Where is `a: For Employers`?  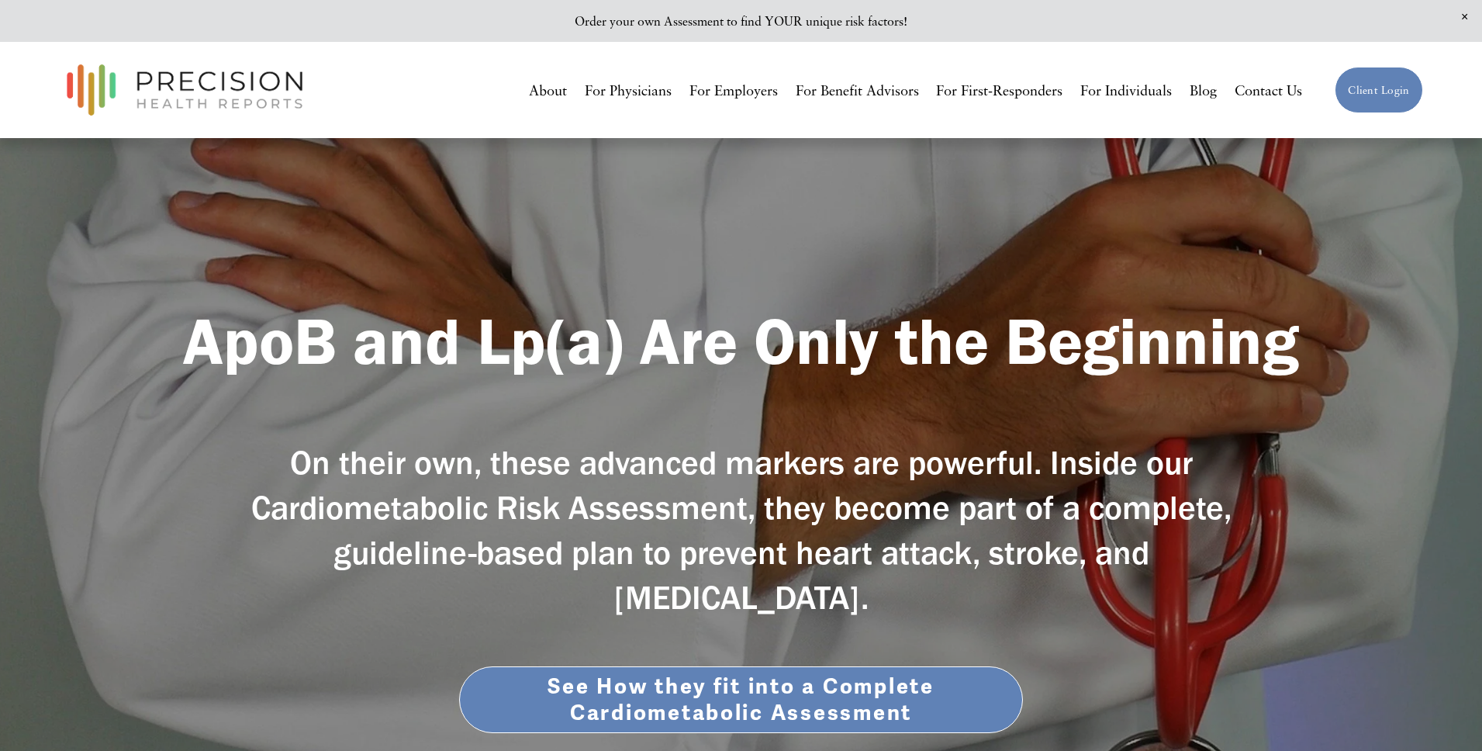
a: For Employers is located at coordinates (734, 90).